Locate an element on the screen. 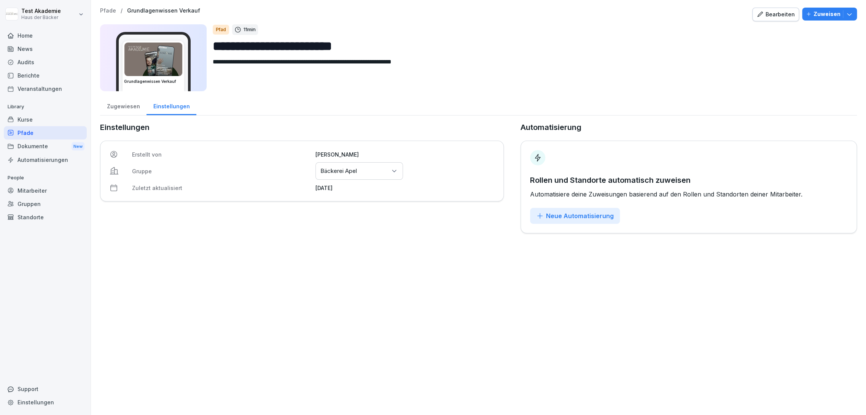 The height and width of the screenshot is (415, 866). div: Pfad is located at coordinates (221, 30).